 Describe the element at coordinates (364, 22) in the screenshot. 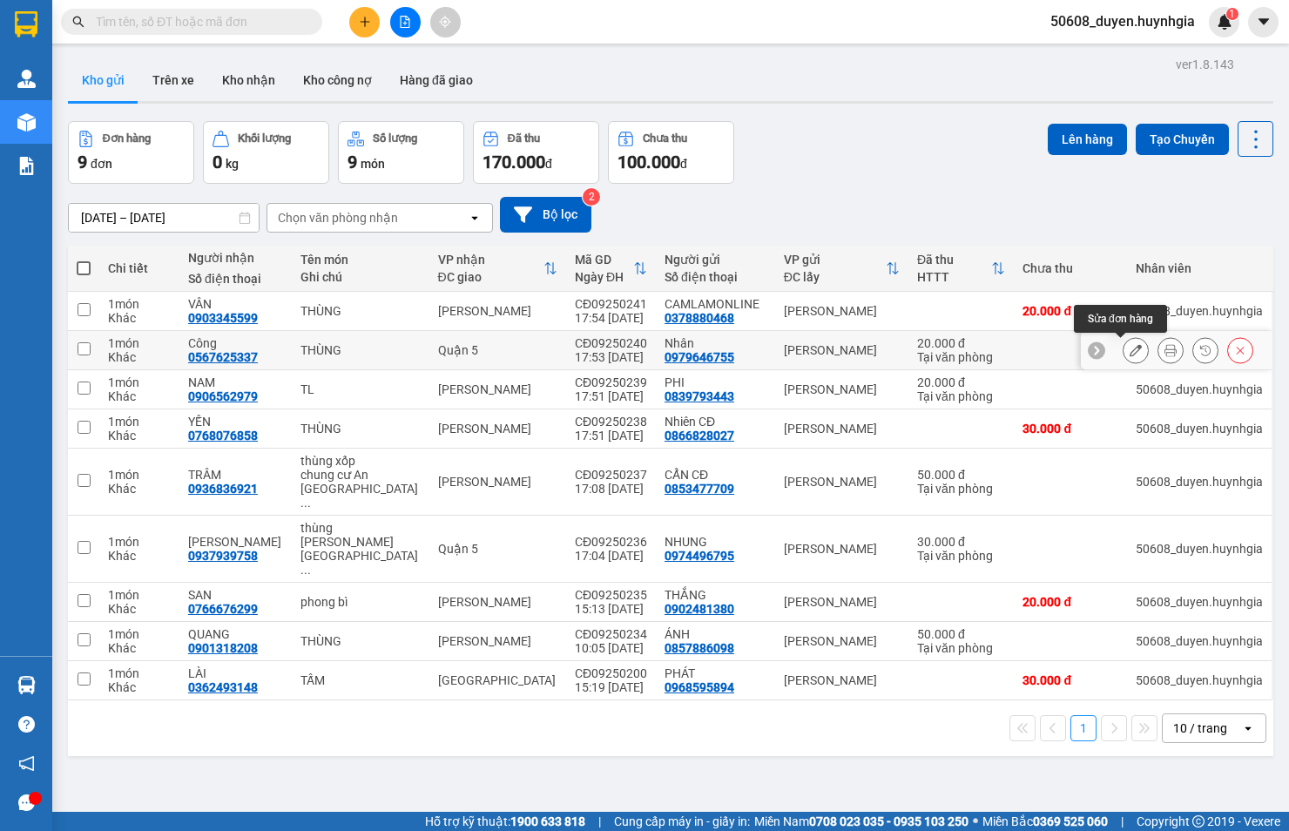

I see `button: plus` at that location.